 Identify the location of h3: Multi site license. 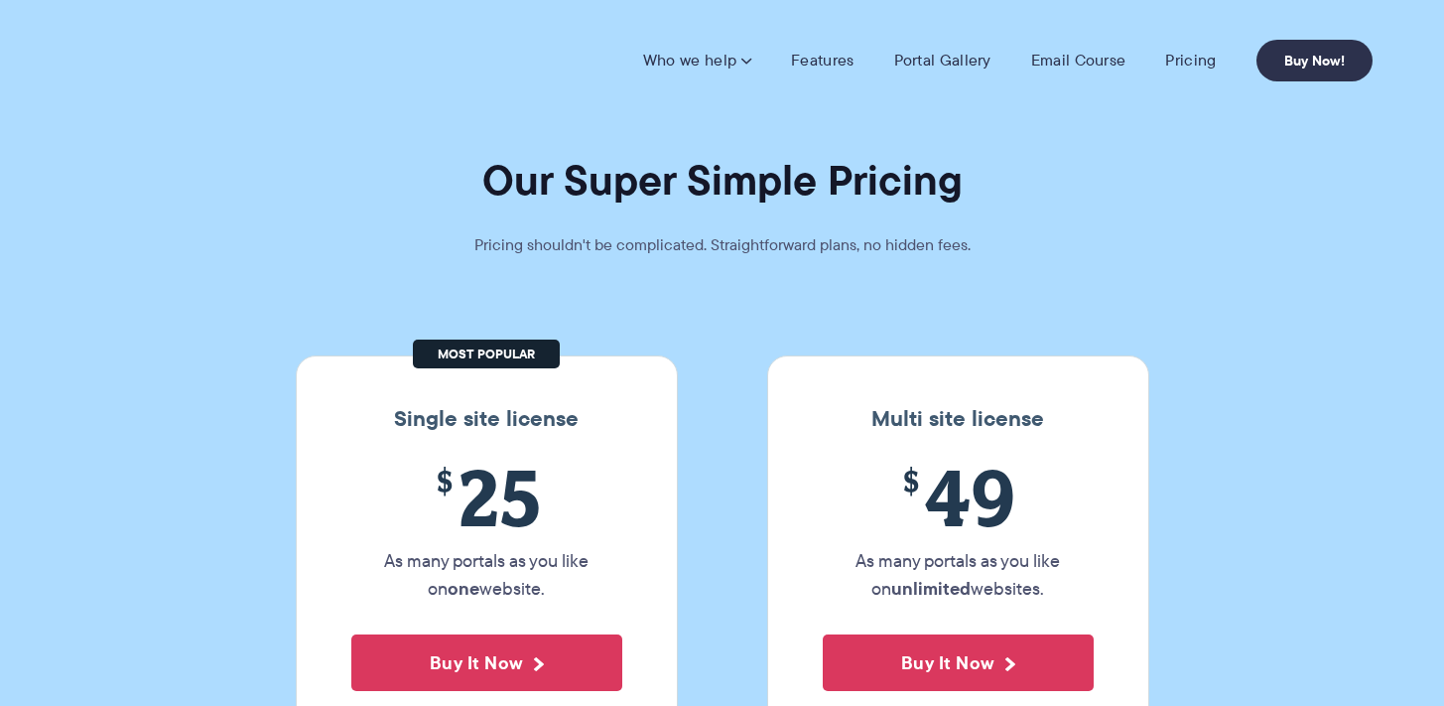
(958, 419).